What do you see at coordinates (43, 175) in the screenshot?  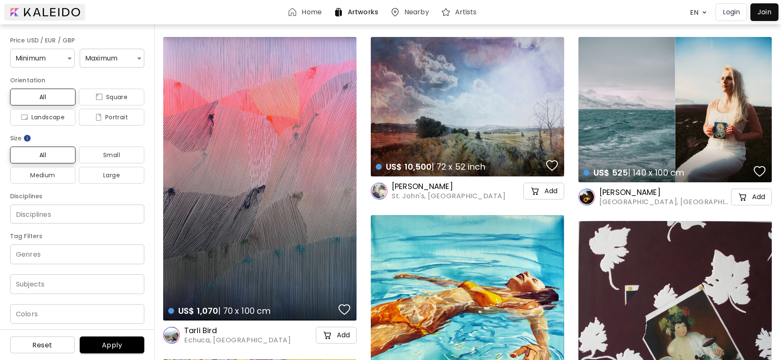 I see `button: Medium` at bounding box center [43, 175].